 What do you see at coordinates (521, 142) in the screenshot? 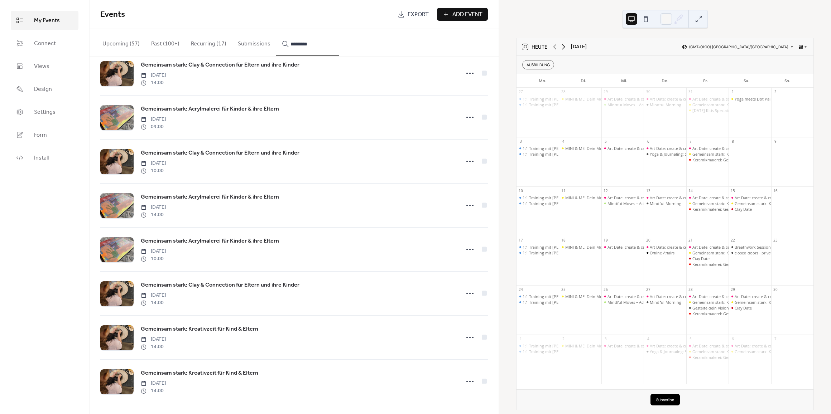
I see `div: 3` at bounding box center [521, 142].